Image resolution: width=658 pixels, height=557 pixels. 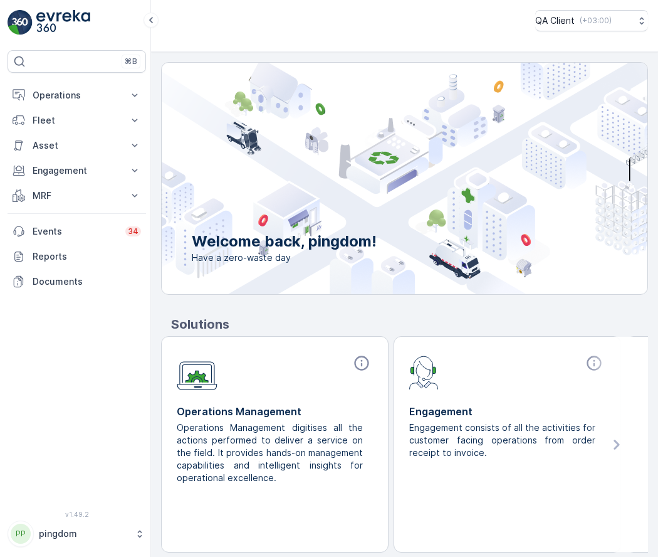 I want to click on button: Engagement, so click(x=76, y=171).